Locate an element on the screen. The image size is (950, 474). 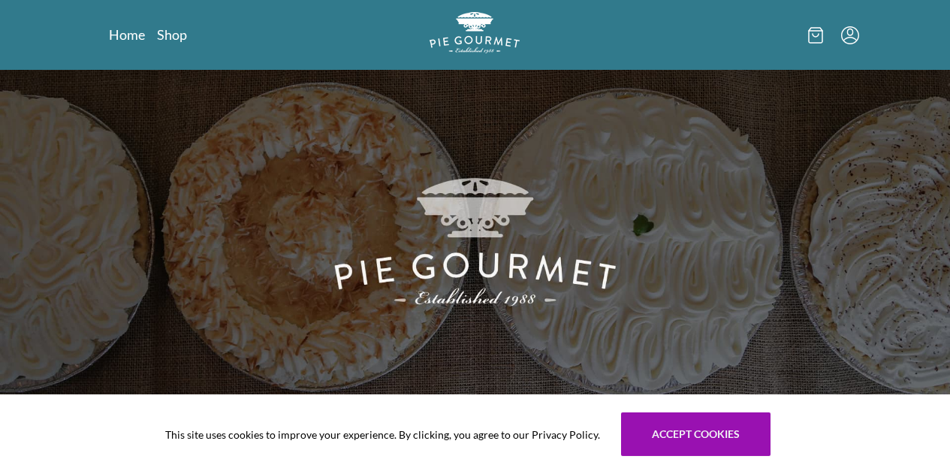
img: logo is located at coordinates (474, 32).